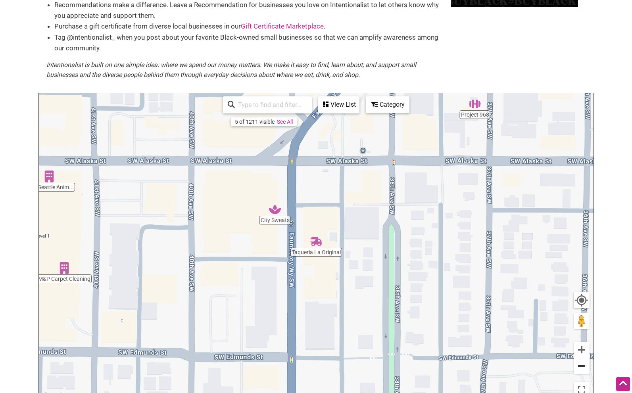 The width and height of the screenshot is (632, 393). What do you see at coordinates (282, 26) in the screenshot?
I see `a: Gift Certificate Marketplace` at bounding box center [282, 26].